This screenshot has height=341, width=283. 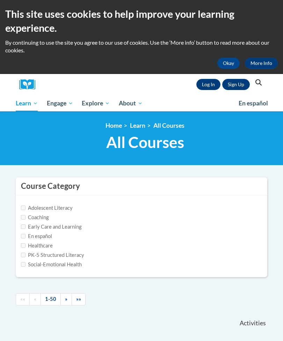 What do you see at coordinates (30, 85) in the screenshot?
I see `img: Logo brand` at bounding box center [30, 85].